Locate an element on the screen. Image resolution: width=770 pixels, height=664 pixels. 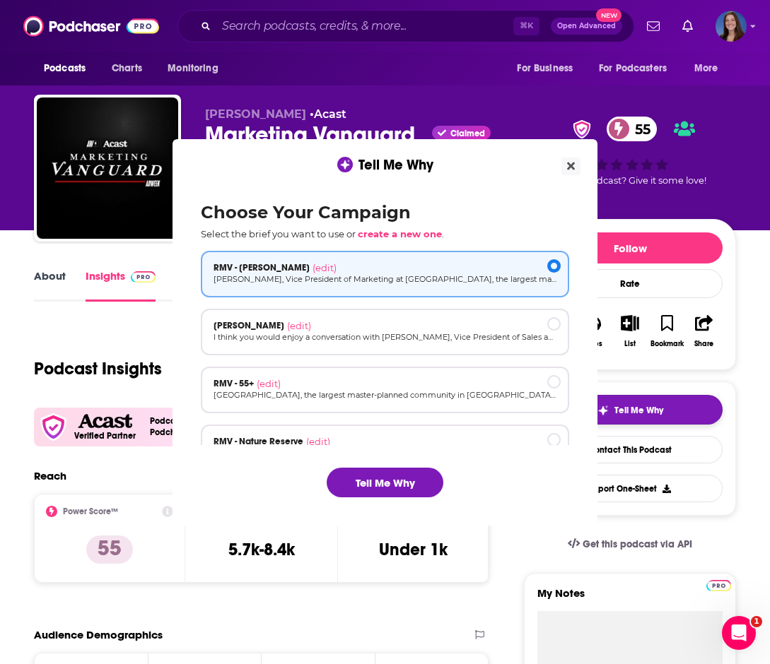
span: create a new one is located at coordinates (399, 234).